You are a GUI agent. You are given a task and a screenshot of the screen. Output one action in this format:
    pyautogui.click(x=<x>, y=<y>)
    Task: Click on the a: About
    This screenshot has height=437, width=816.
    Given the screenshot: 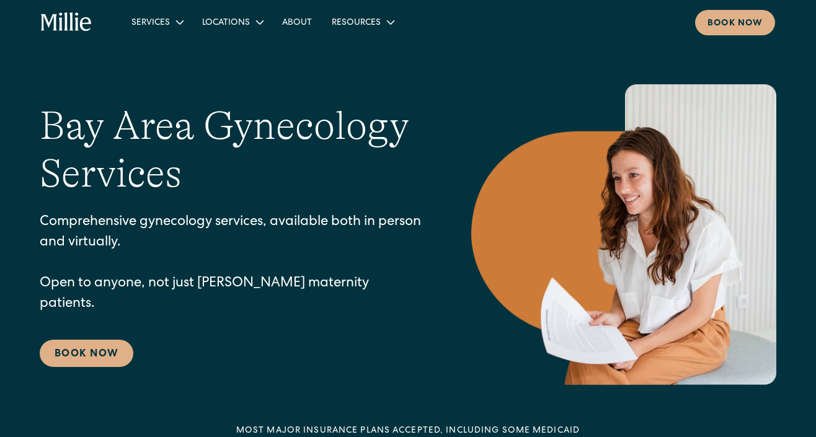 What is the action you would take?
    pyautogui.click(x=297, y=22)
    